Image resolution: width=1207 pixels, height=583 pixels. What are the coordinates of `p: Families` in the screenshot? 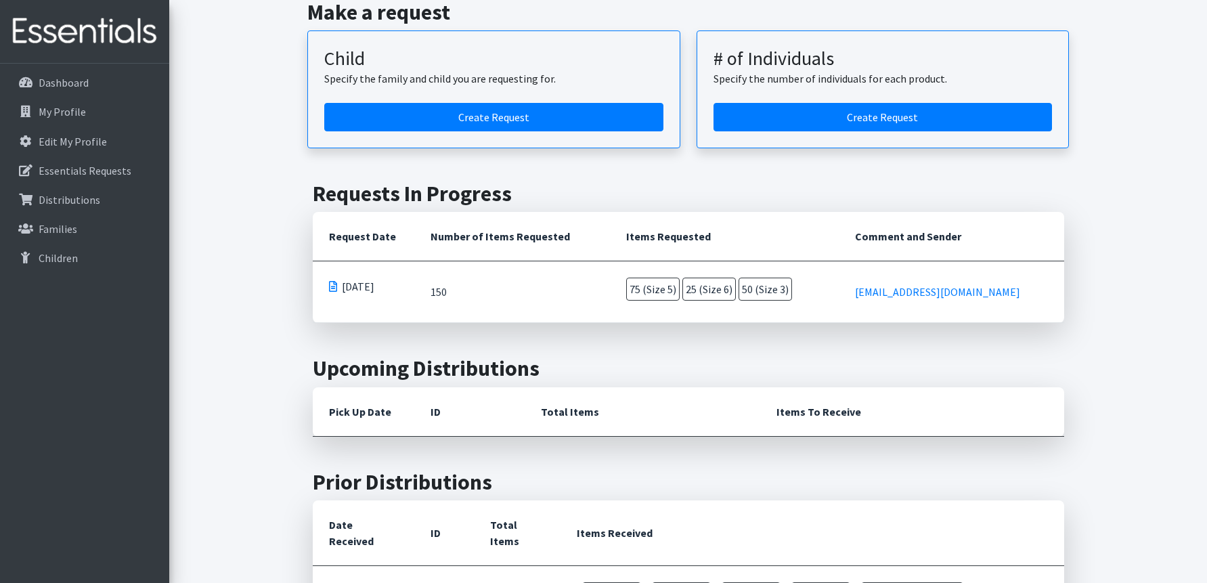 It's located at (58, 229).